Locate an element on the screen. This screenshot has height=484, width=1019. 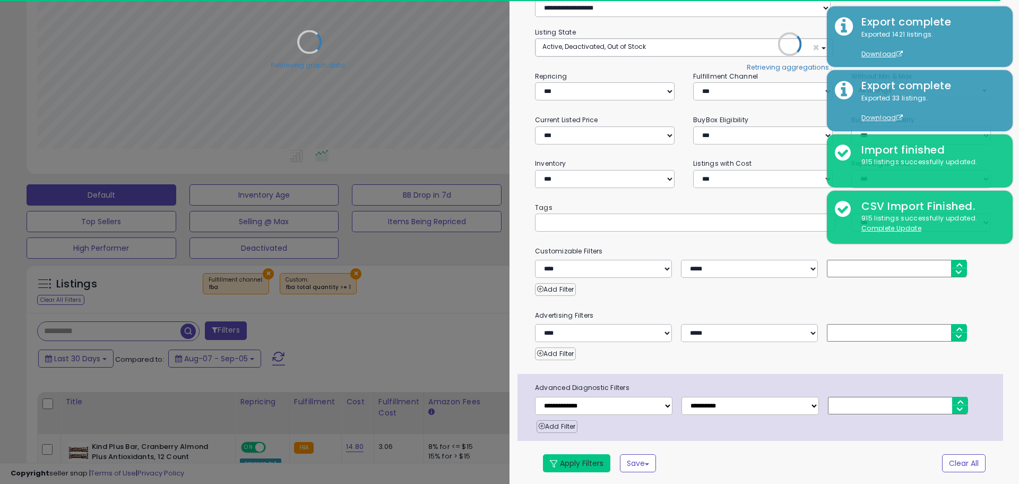
small: Customizable Filters is located at coordinates (765, 251).